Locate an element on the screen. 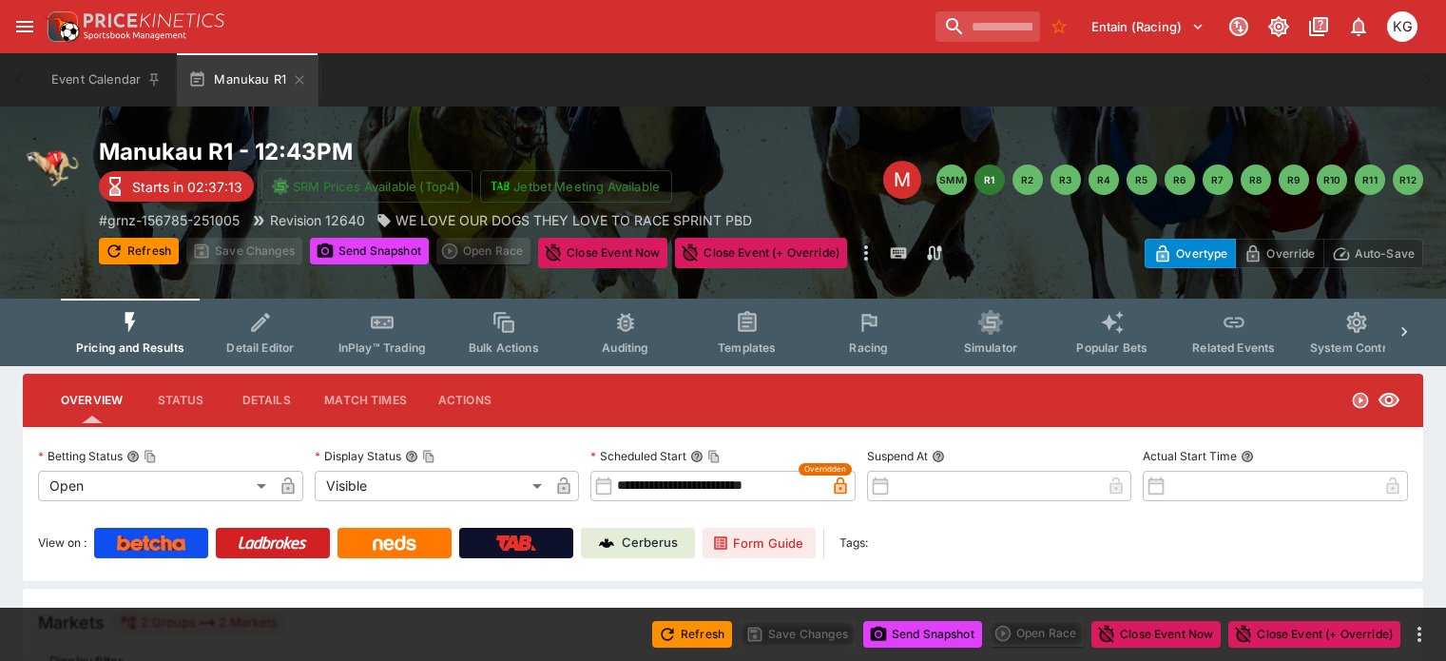 This screenshot has height=661, width=1446. div: Open is located at coordinates (155, 486).